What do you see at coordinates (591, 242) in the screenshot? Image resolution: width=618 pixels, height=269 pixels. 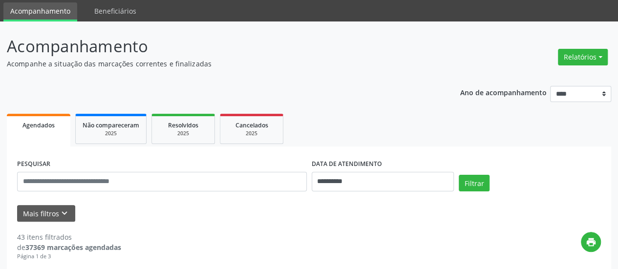 I see `i: print` at bounding box center [591, 242].